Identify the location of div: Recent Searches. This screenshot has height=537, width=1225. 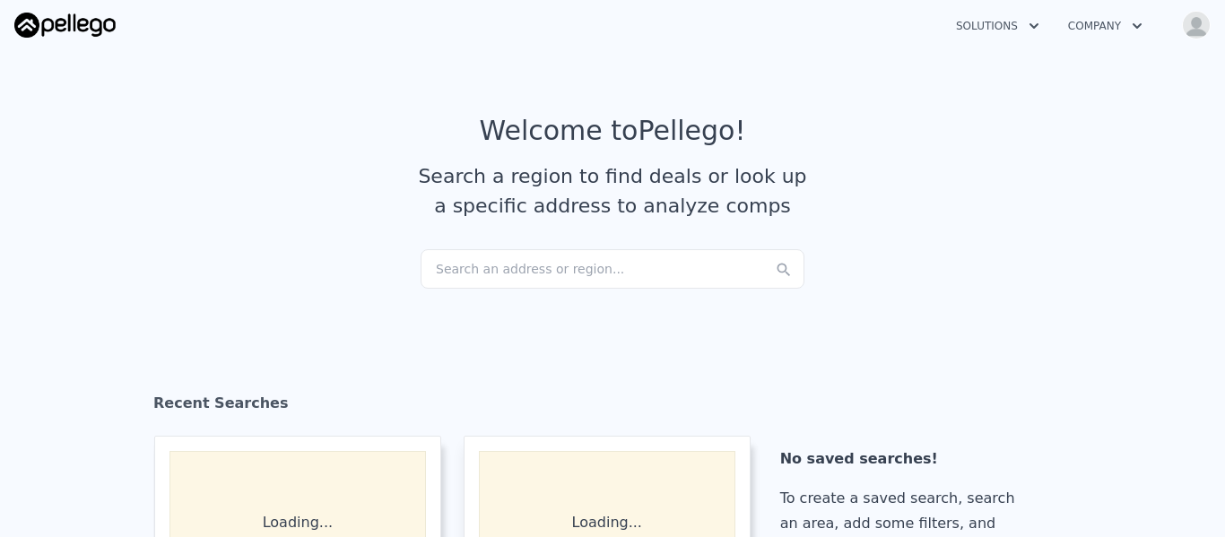
(612, 407).